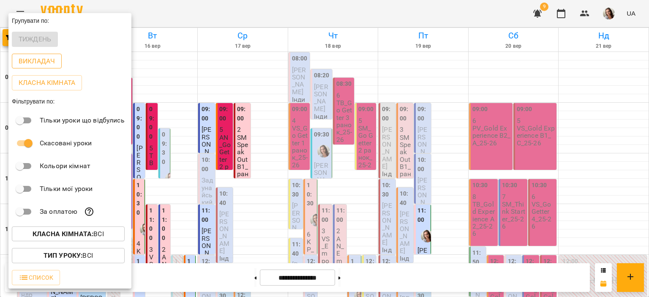 This screenshot has height=297, width=649. What do you see at coordinates (47, 83) in the screenshot?
I see `p: Класна кімната` at bounding box center [47, 83].